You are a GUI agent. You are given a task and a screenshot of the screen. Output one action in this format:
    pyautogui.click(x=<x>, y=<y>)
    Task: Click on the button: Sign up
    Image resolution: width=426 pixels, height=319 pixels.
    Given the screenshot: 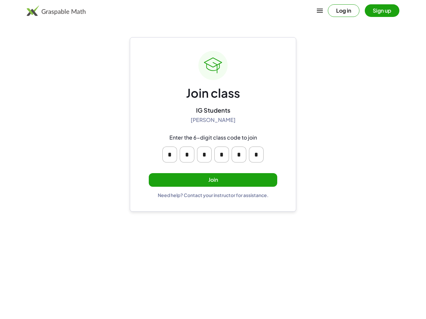 What is the action you would take?
    pyautogui.click(x=382, y=11)
    